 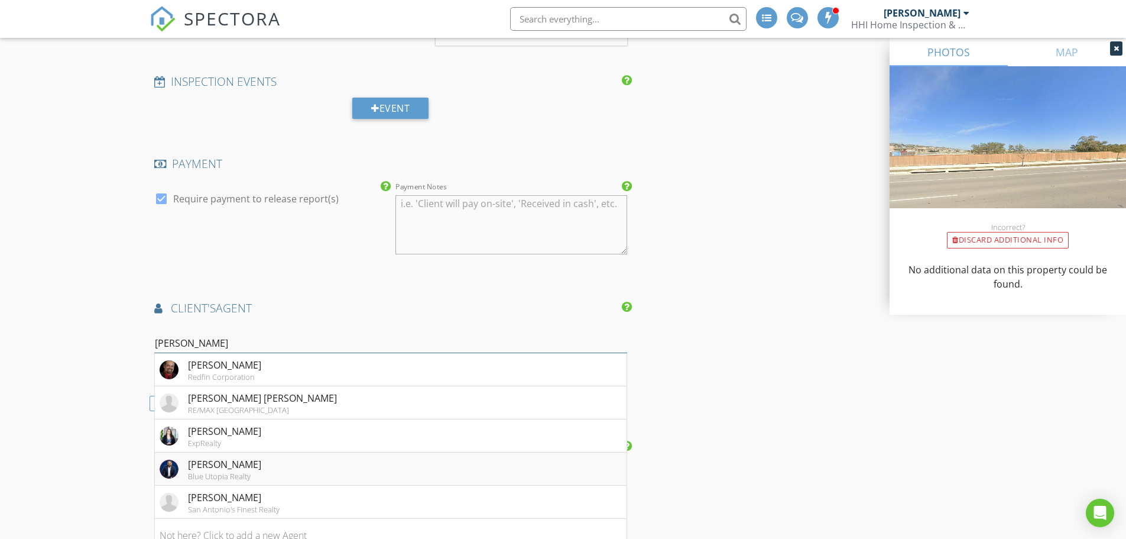 What do you see at coordinates (1067, 52) in the screenshot?
I see `a: MAP` at bounding box center [1067, 52].